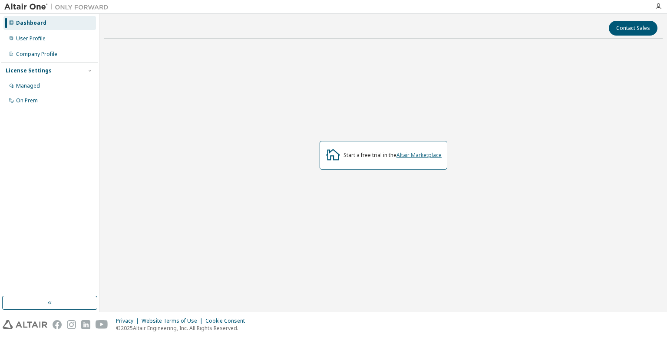  What do you see at coordinates (71, 325) in the screenshot?
I see `img: instagram.svg` at bounding box center [71, 325].